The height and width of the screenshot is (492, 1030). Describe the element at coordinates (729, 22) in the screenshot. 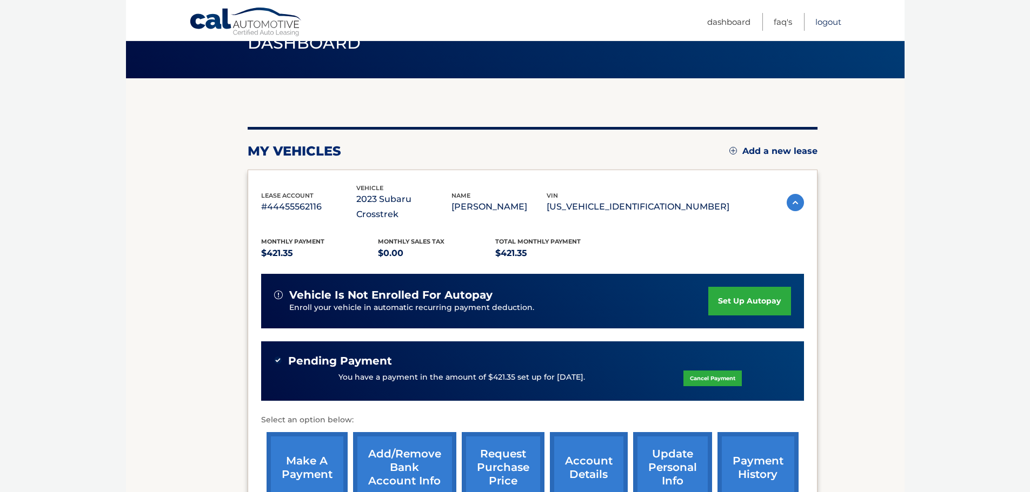

I see `a: Dashboard` at that location.